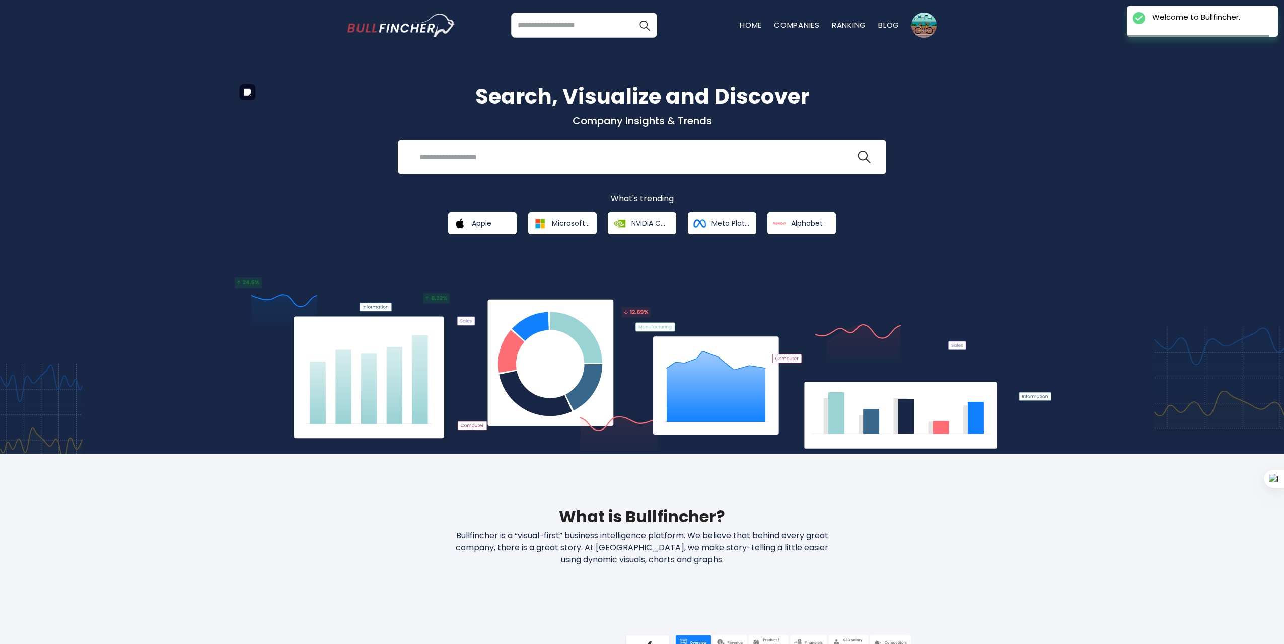 The image size is (1284, 644). I want to click on div: Welcome to Bullfincher., so click(1196, 17).